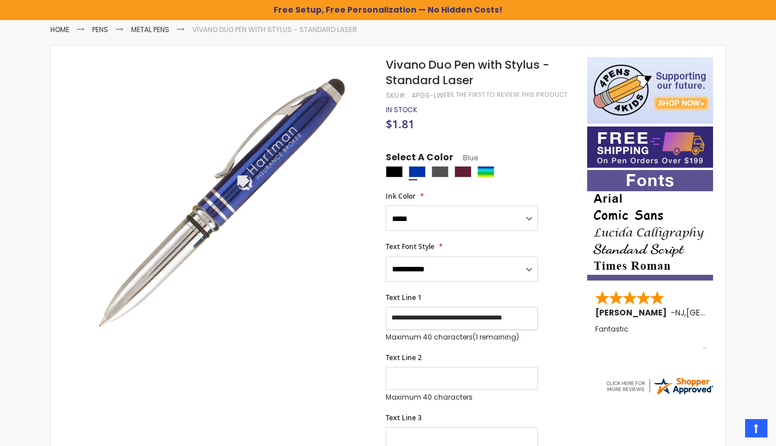 The image size is (776, 446). Describe the element at coordinates (429, 96) in the screenshot. I see `div: 4PGS-LWF` at that location.